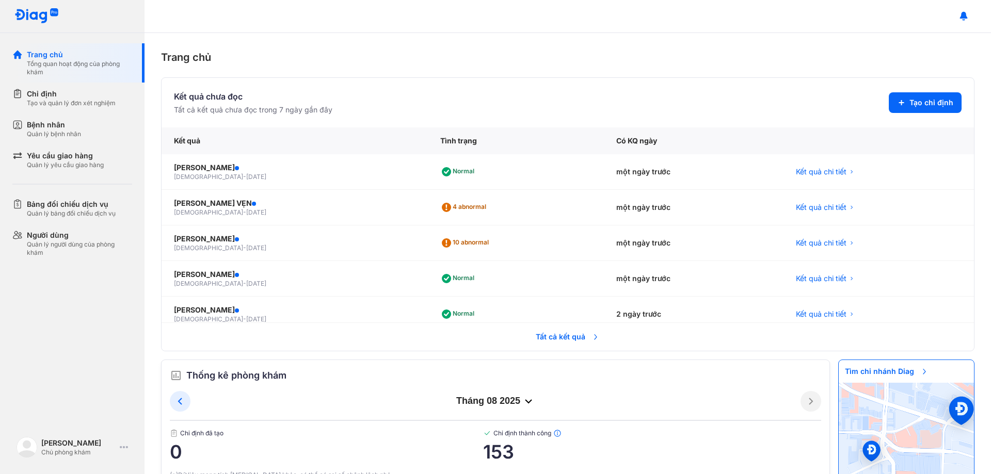 This screenshot has height=474, width=991. I want to click on div: Tạo và quản lý đơn xét nghiệm, so click(71, 103).